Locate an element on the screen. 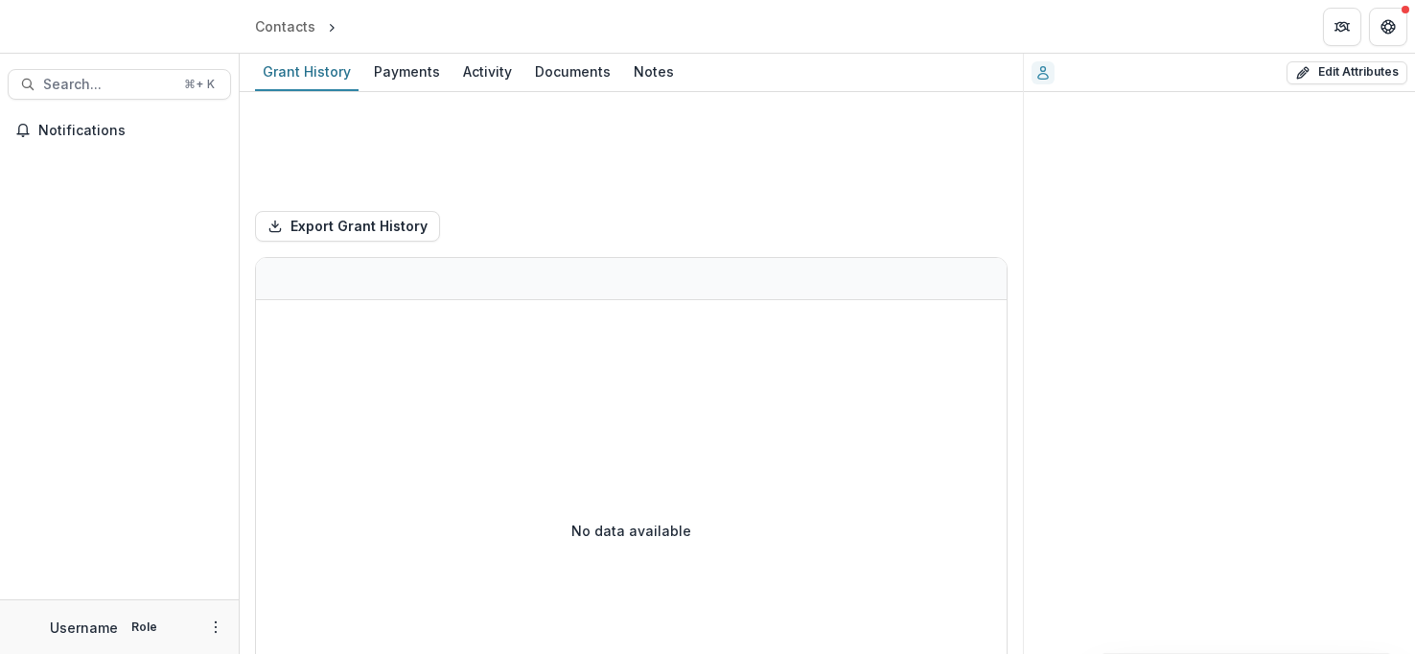  button: Partners is located at coordinates (1342, 27).